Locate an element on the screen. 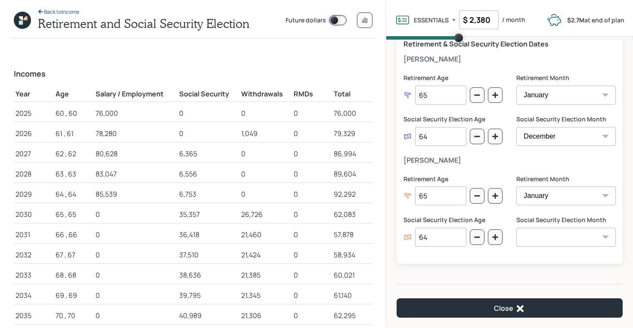  div: 6,556 is located at coordinates (209, 174).